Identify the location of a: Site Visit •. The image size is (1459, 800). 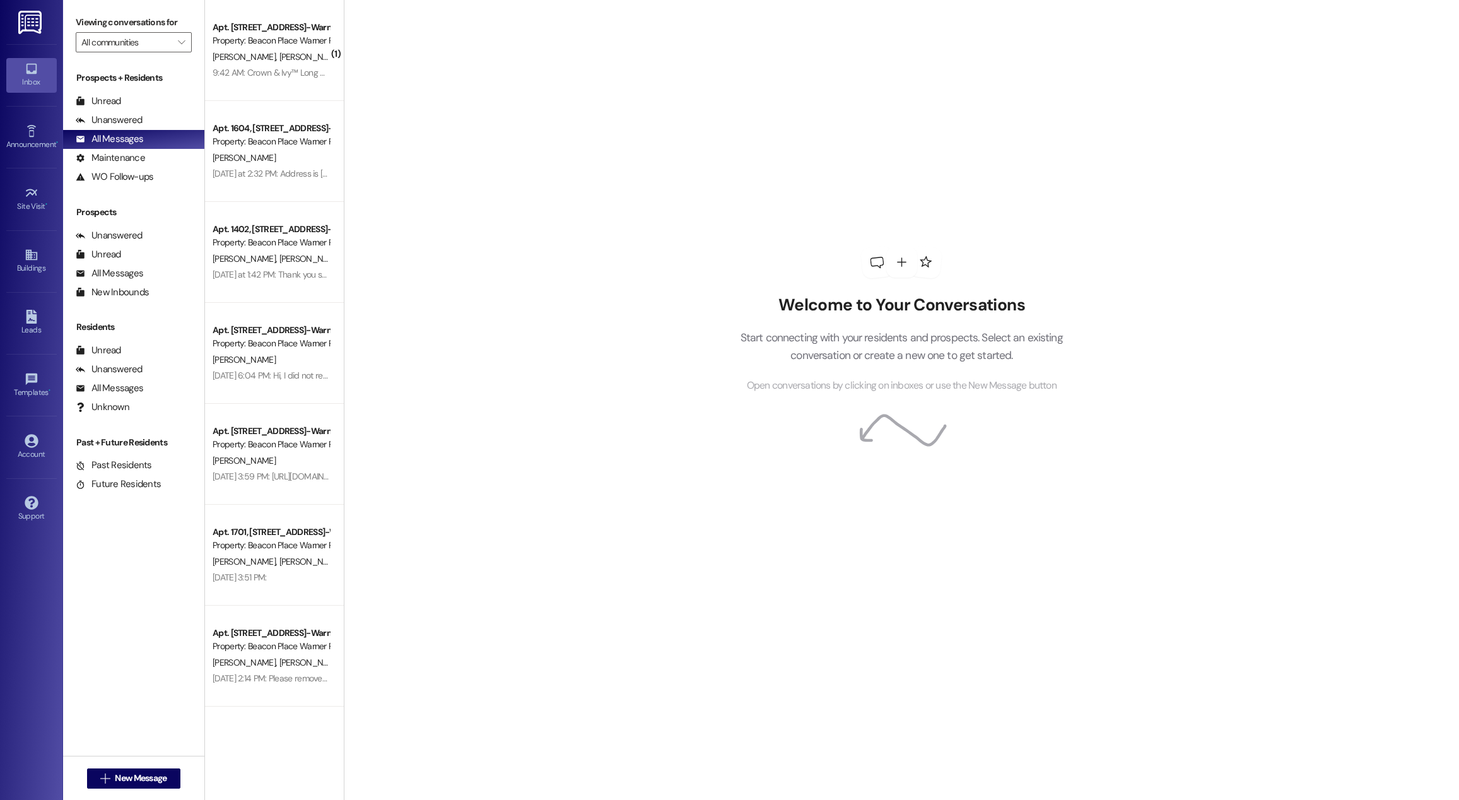
(32, 199).